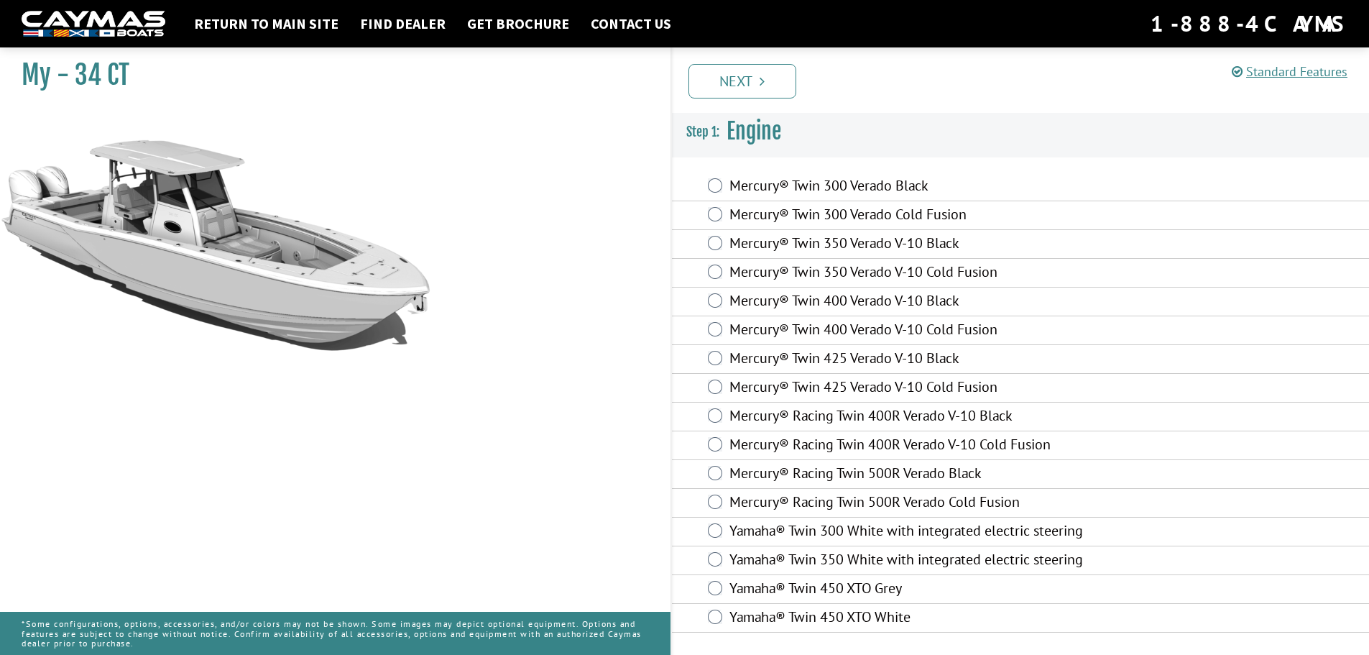 The height and width of the screenshot is (655, 1369). Describe the element at coordinates (921, 561) in the screenshot. I see `label: Yamaha® Twin 350 White with integrated electric steering` at that location.